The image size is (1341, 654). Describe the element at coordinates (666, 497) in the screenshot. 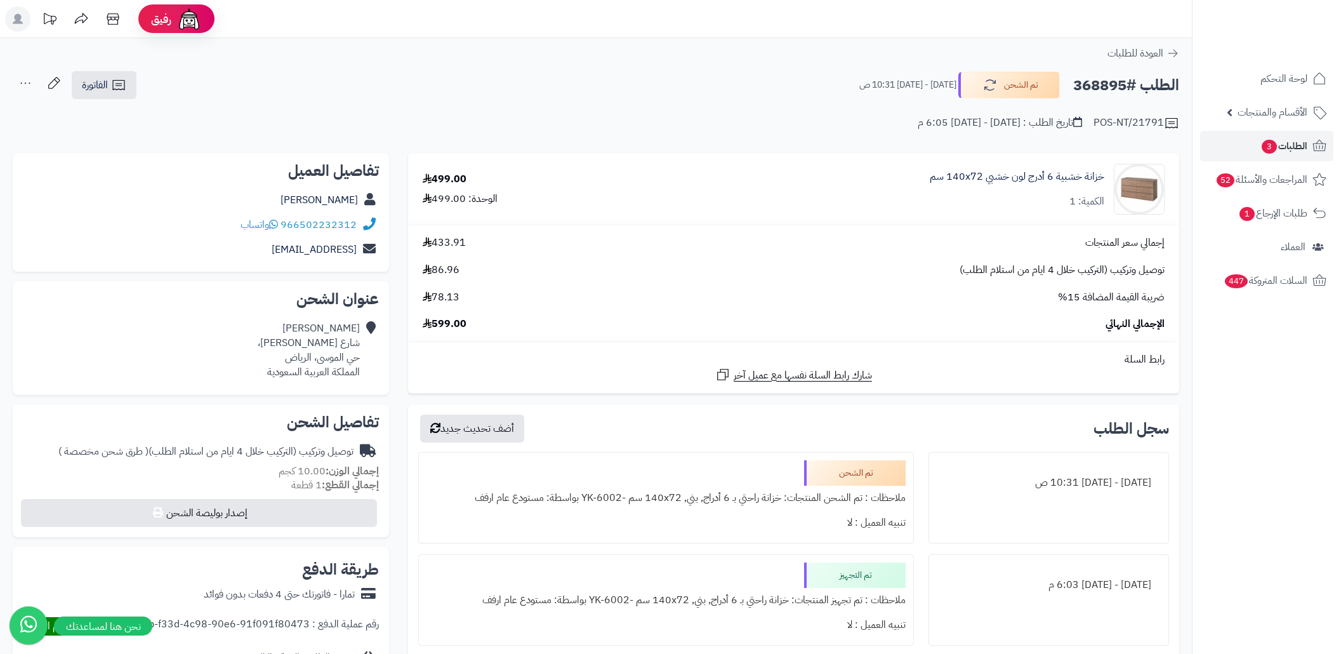

I see `div: ملاحظات : تم الشحن المنتجات: خزانة راحتي بـ 6 أدراج, بني, ‎140x72 سم‏ -YK-6002 بواسطة: مستودع عام...` at that location.